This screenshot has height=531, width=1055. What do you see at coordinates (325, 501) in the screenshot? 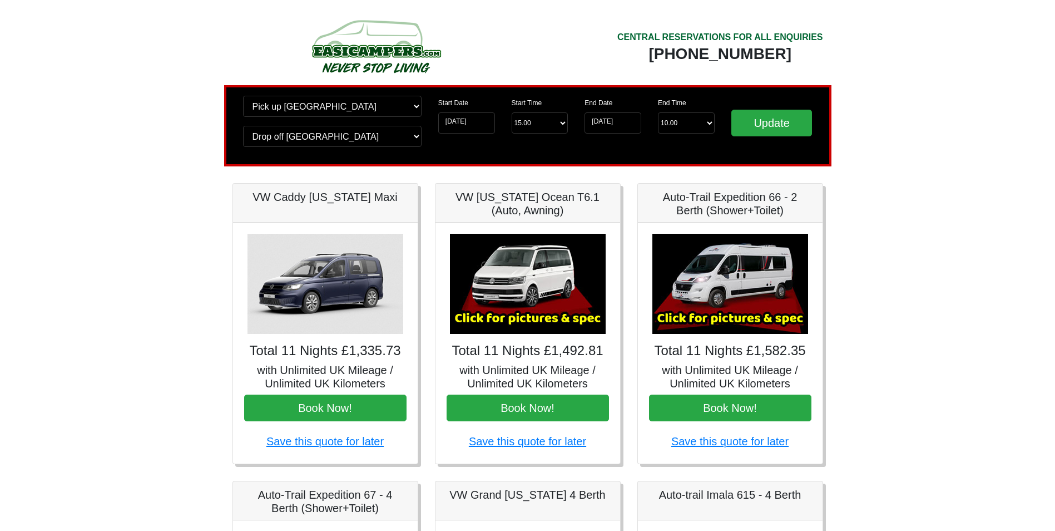
I see `h5: Auto-Trail Expedition 67 - 4 Berth (Shower+Toilet)` at bounding box center [325, 501].